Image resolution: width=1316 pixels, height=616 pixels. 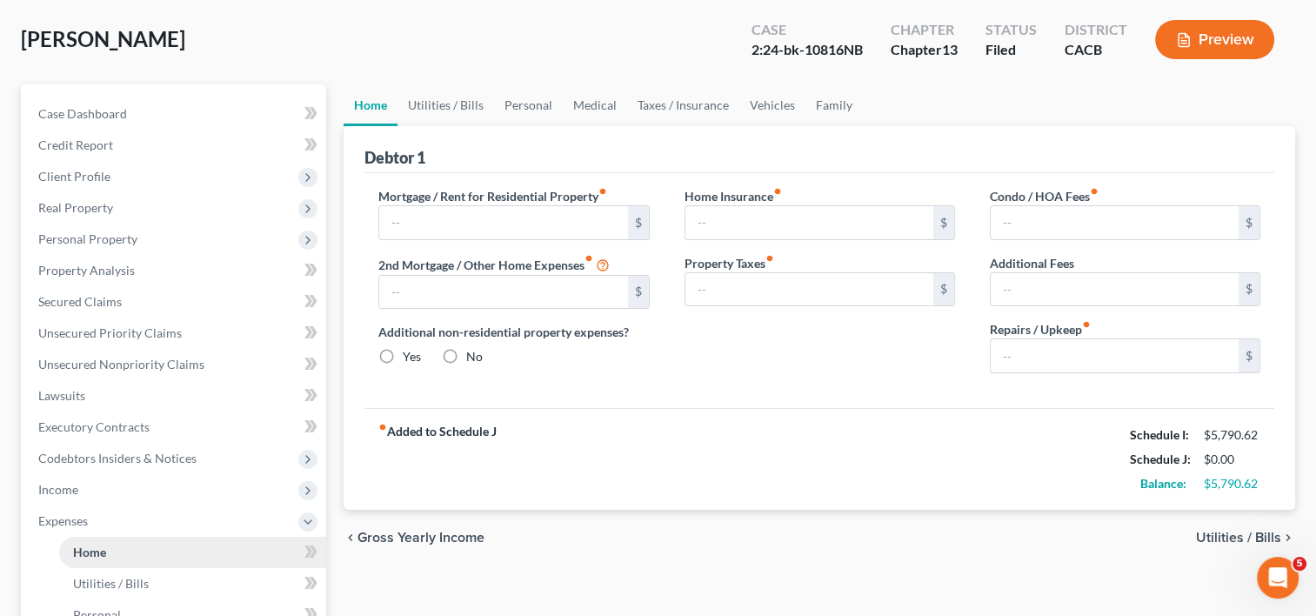 What do you see at coordinates (1096, 50) in the screenshot?
I see `div: CACB` at bounding box center [1096, 50].